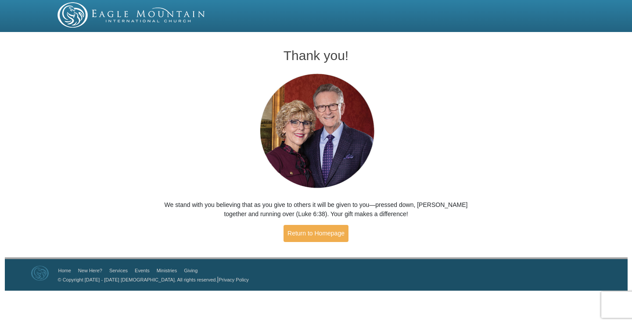 The image size is (632, 324). I want to click on a: Services, so click(118, 271).